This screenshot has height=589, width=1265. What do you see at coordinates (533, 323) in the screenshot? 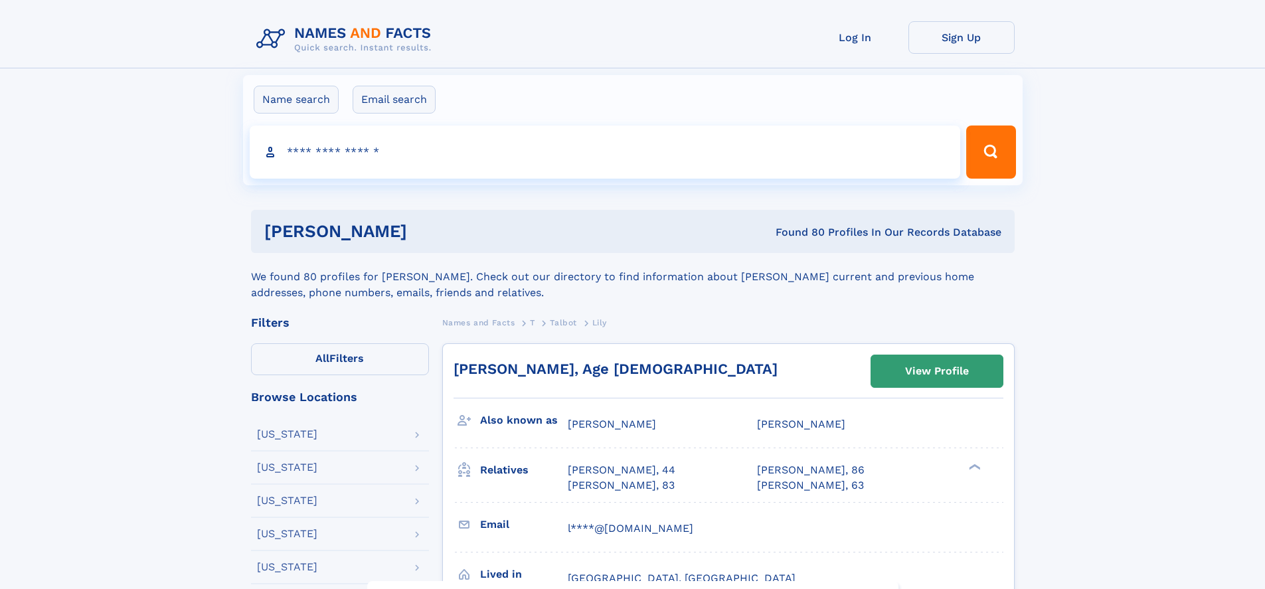
I see `span: T` at bounding box center [533, 323].